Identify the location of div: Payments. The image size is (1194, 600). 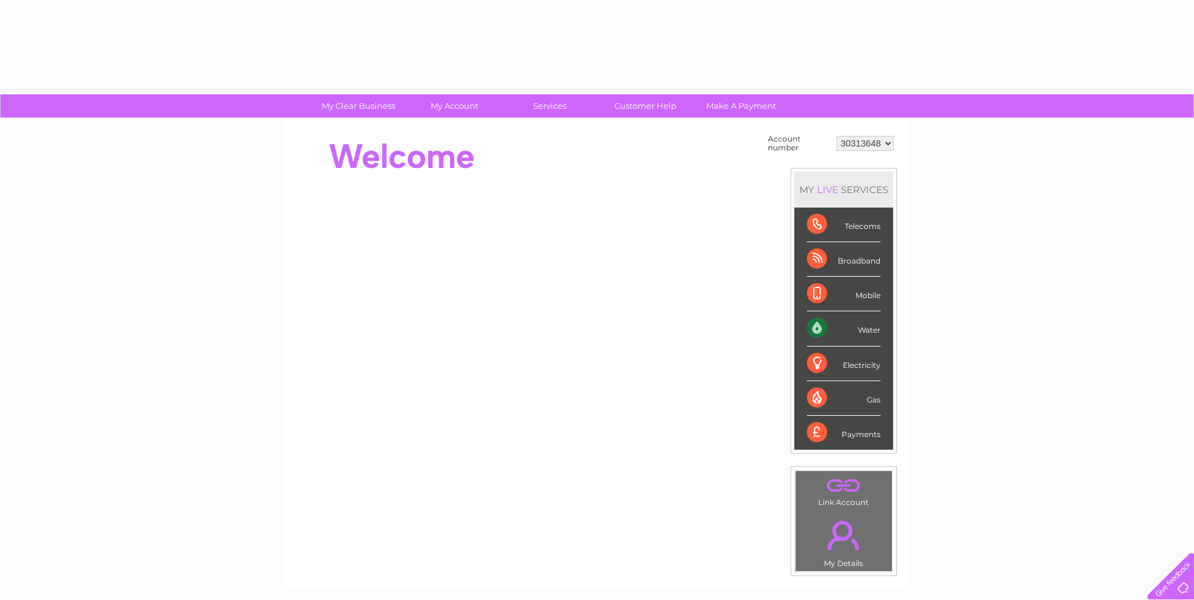
(843, 433).